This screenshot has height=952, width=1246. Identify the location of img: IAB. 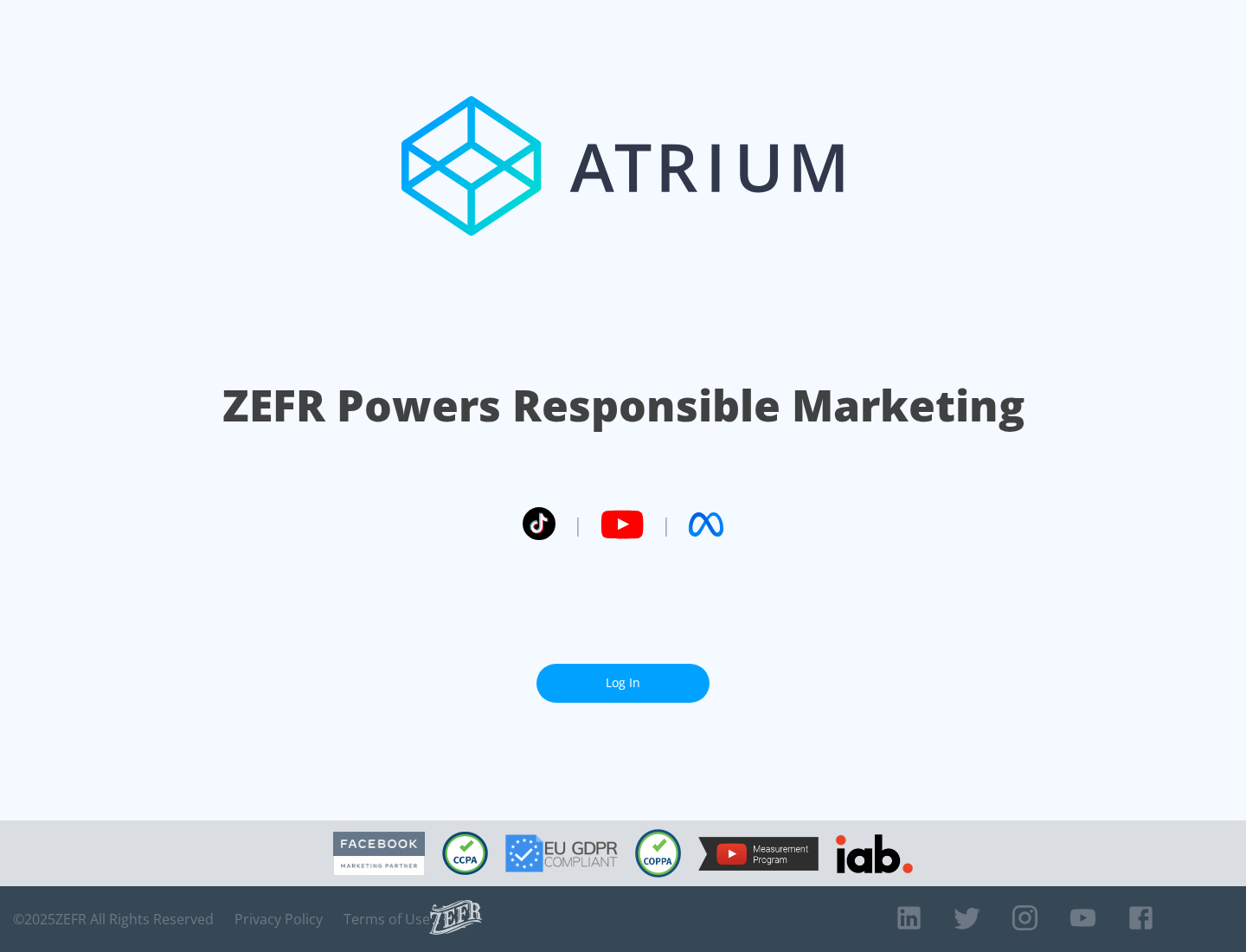
(874, 853).